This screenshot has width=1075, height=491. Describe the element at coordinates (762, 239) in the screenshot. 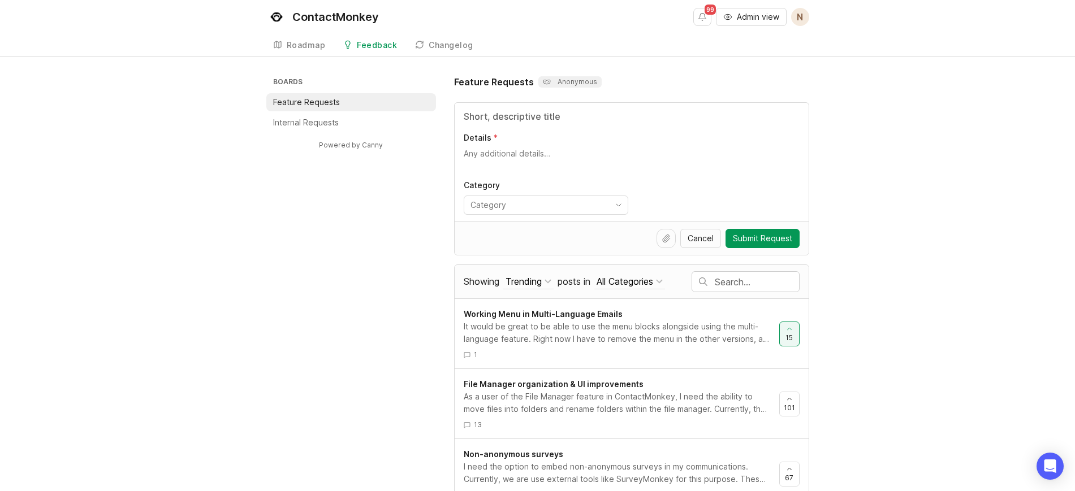

I see `button: Submit Request` at that location.